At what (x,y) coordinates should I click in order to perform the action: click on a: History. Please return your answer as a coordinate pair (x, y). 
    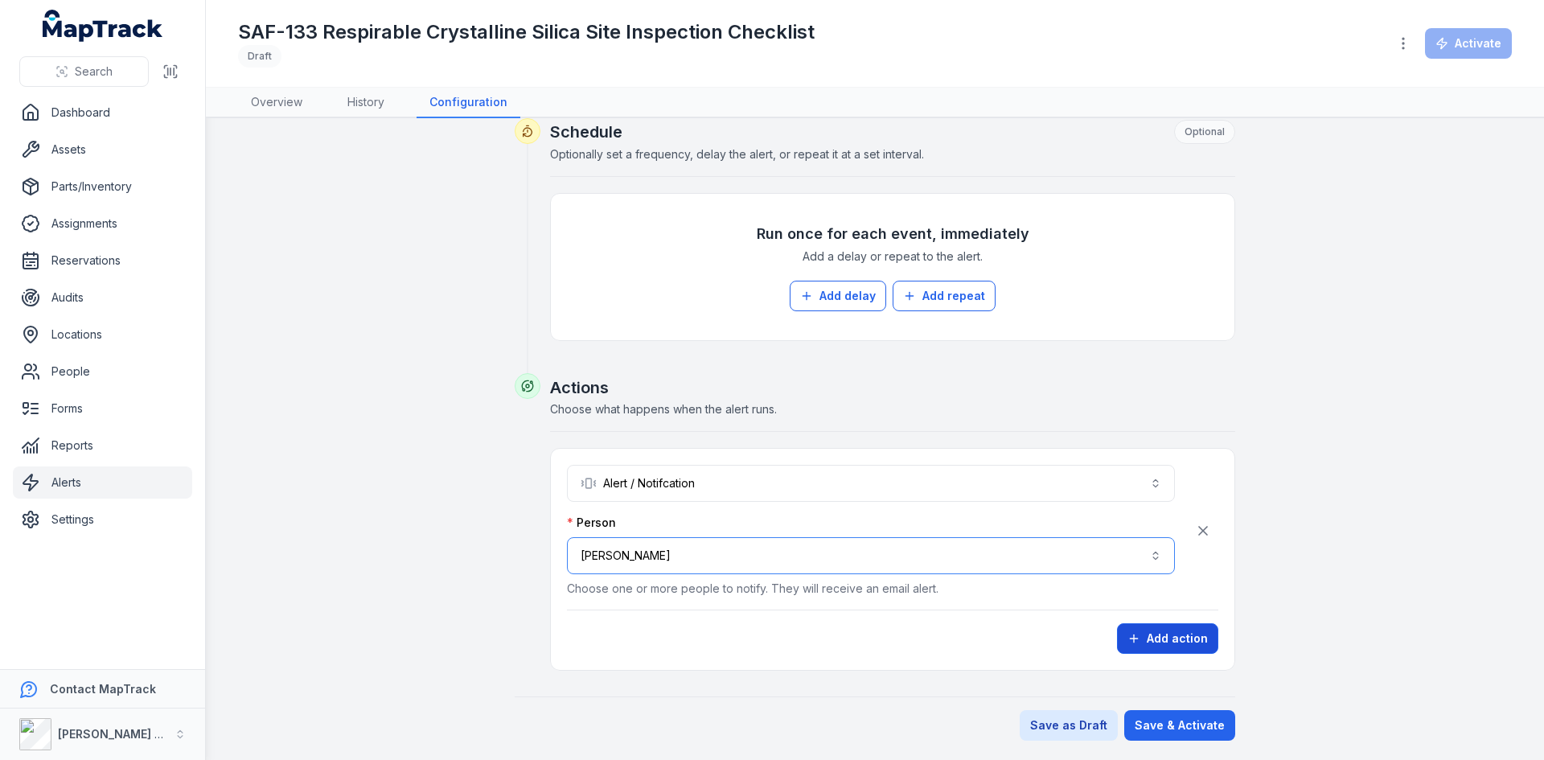
    Looking at the image, I should click on (366, 103).